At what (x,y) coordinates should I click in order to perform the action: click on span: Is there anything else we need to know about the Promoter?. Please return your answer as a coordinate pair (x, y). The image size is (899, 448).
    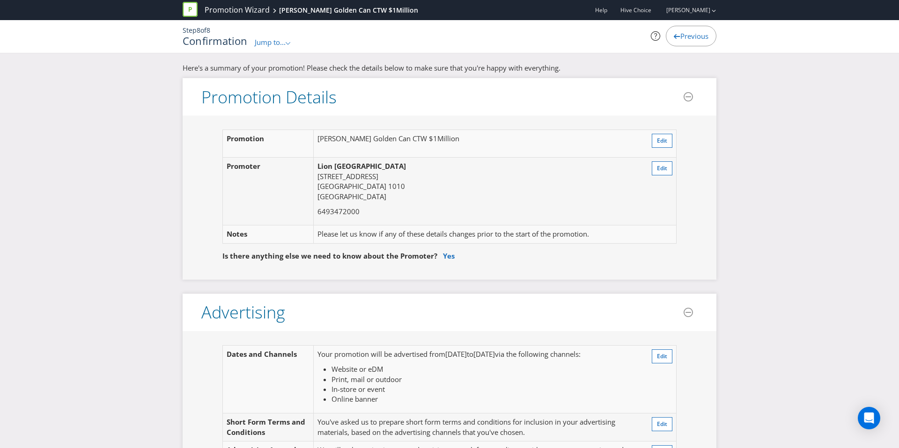
    Looking at the image, I should click on (329, 256).